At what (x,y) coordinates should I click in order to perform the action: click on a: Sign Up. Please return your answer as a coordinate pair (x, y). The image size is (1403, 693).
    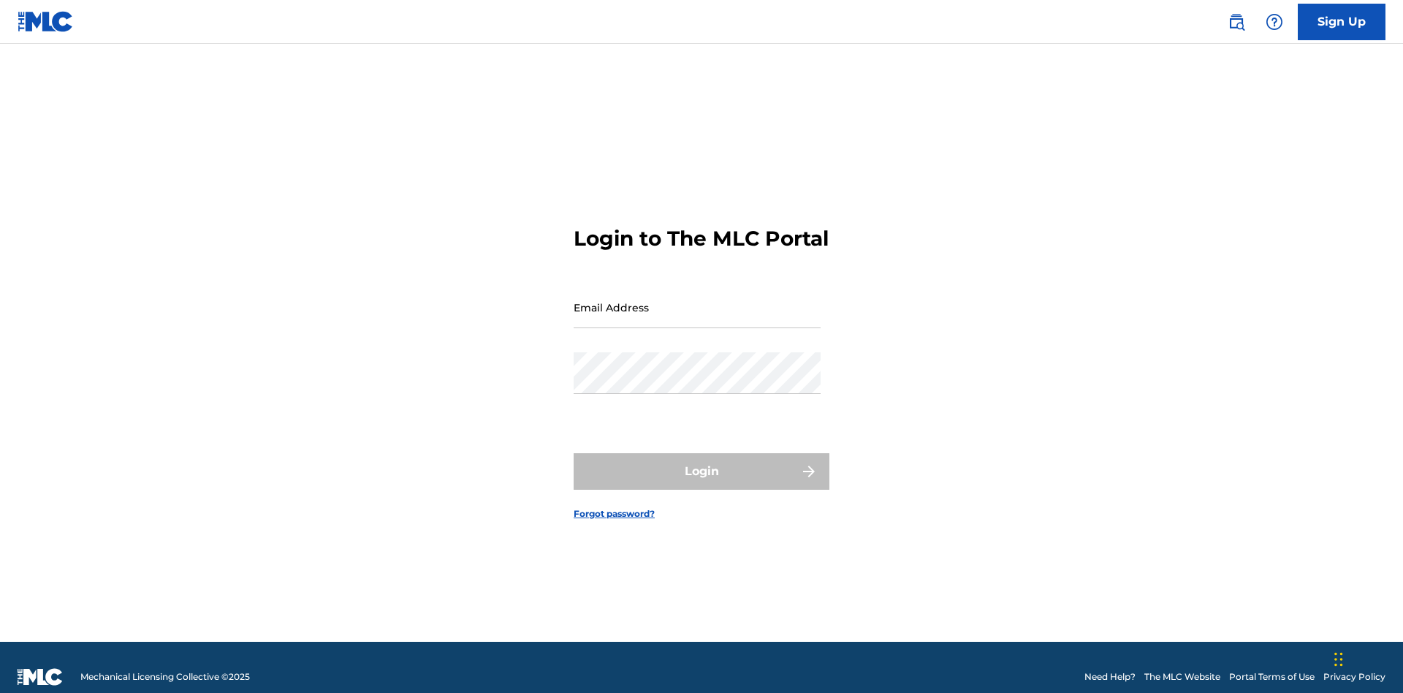
    Looking at the image, I should click on (1342, 22).